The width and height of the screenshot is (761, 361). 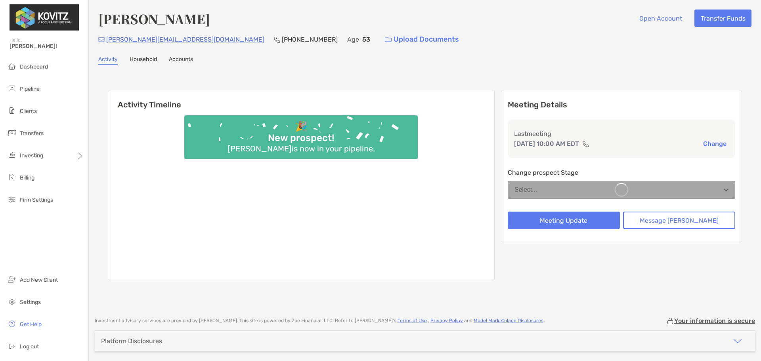 I want to click on p: Age, so click(x=353, y=39).